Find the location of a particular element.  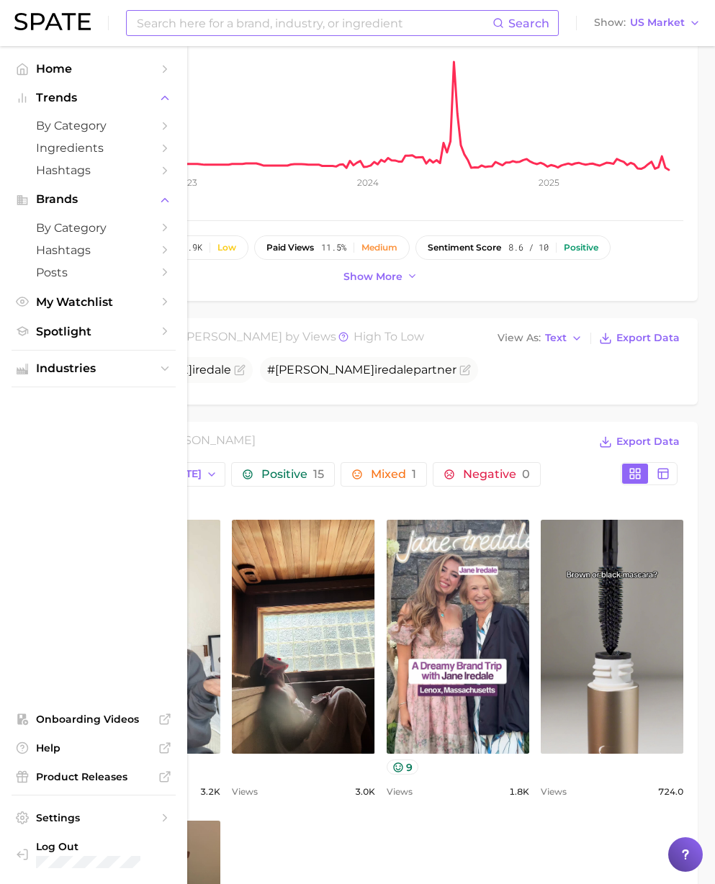

span: Industries is located at coordinates (94, 369).